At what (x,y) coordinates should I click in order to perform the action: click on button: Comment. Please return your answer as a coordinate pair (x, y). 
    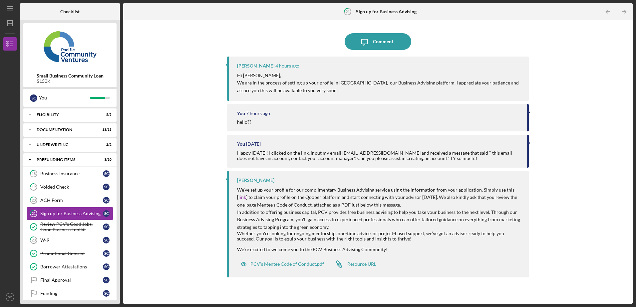
    Looking at the image, I should click on (378, 42).